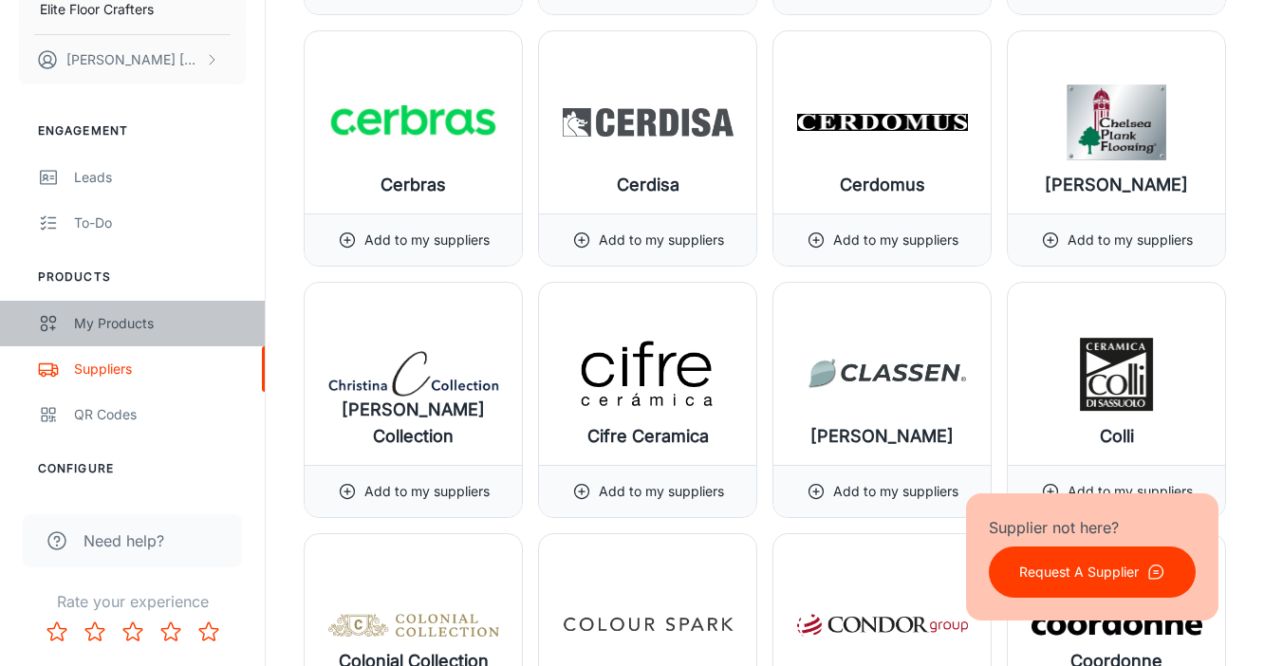 The height and width of the screenshot is (666, 1264). Describe the element at coordinates (57, 632) in the screenshot. I see `button: Rate 1 star` at that location.